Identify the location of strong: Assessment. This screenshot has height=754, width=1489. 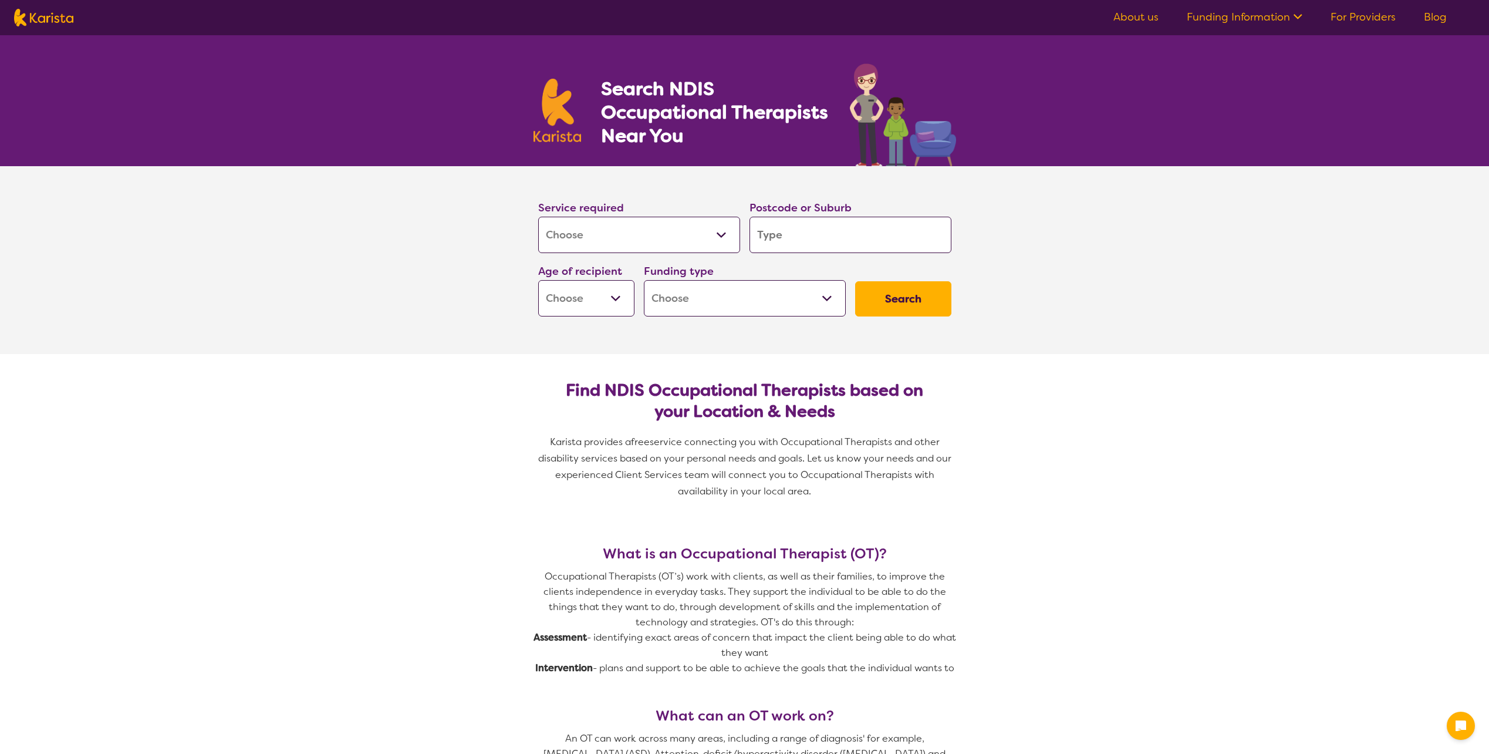
(560, 637).